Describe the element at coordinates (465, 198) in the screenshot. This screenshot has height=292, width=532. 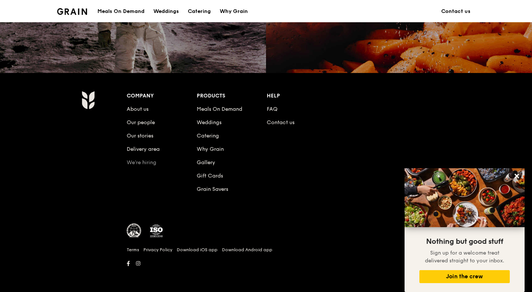
I see `img: DSC07876-Edit02-Large.jpeg` at that location.